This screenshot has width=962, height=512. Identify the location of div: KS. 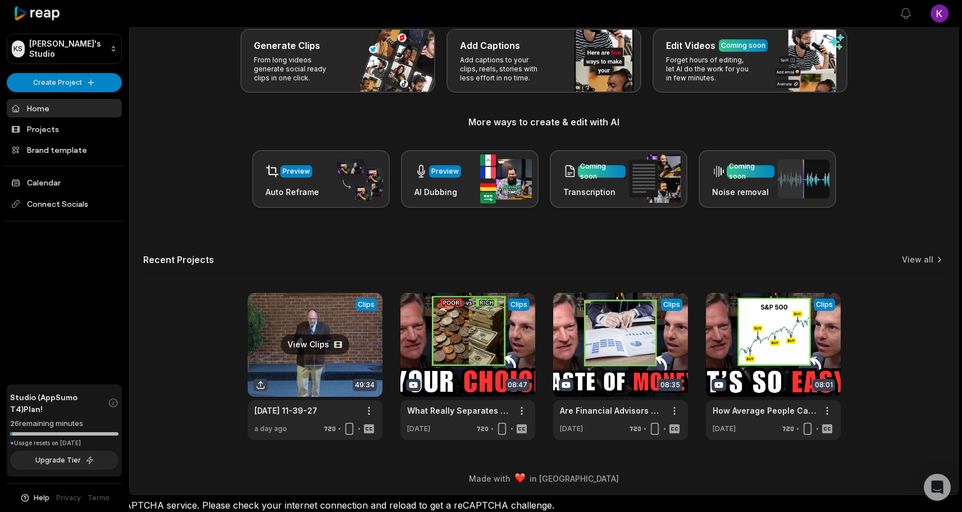
(18, 49).